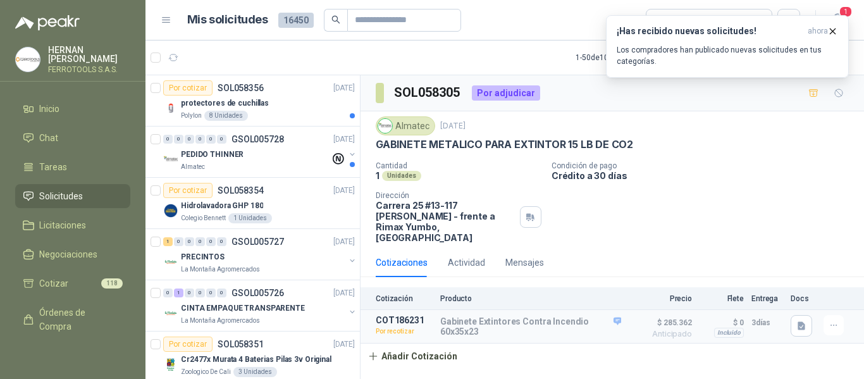  What do you see at coordinates (73, 283) in the screenshot?
I see `a: Cotizar118` at bounding box center [73, 283].